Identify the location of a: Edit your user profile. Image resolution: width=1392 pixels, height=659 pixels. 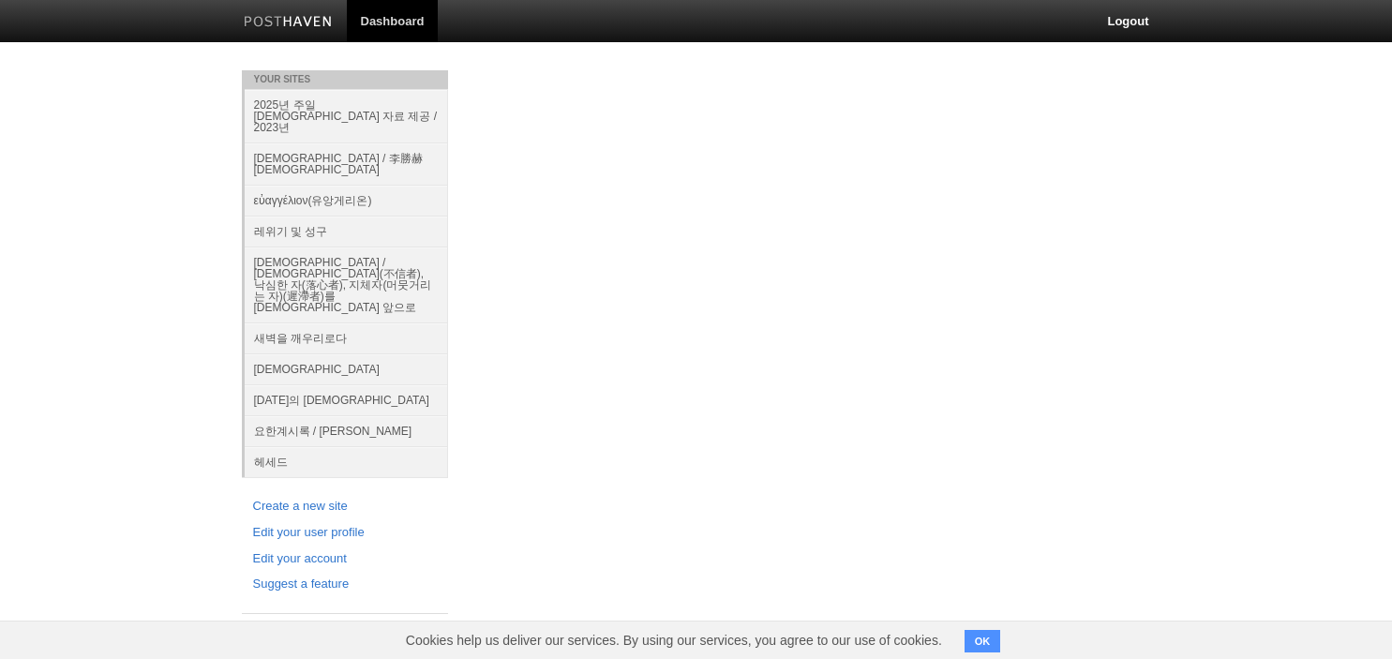
(345, 533).